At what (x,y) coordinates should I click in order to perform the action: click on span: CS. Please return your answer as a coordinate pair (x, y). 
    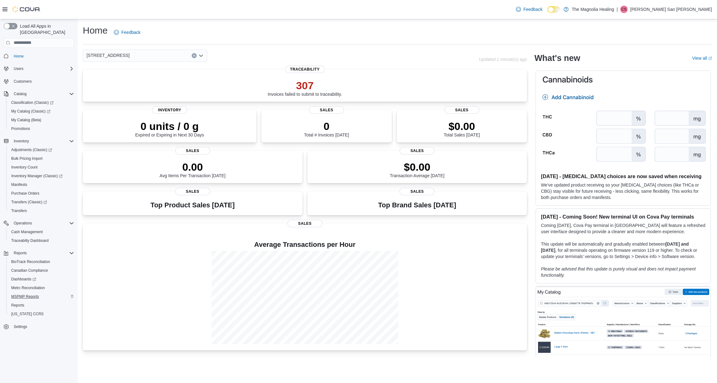
    Looking at the image, I should click on (624, 9).